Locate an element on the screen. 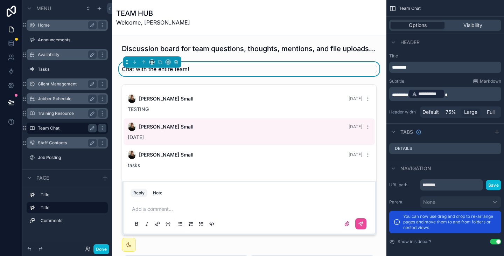 The image size is (504, 256). a: Availability is located at coordinates (66, 55).